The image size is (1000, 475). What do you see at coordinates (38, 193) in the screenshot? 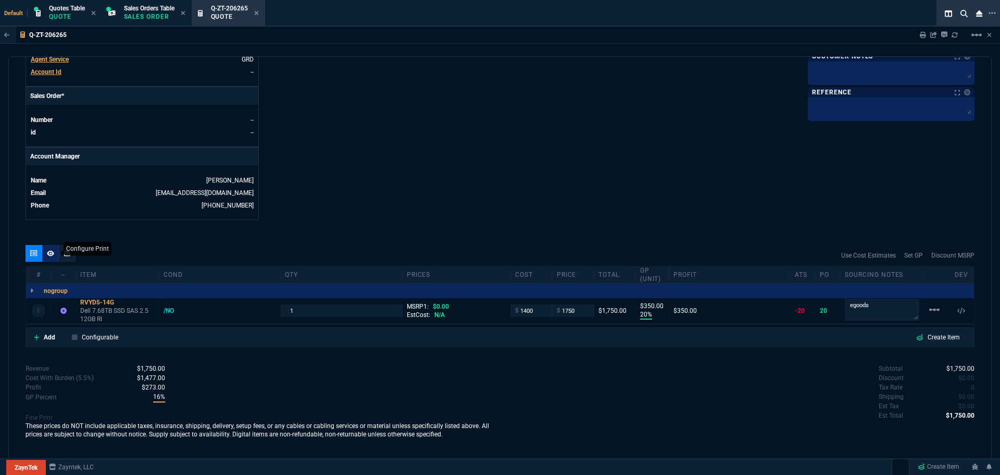
I see `span: Email` at bounding box center [38, 193].